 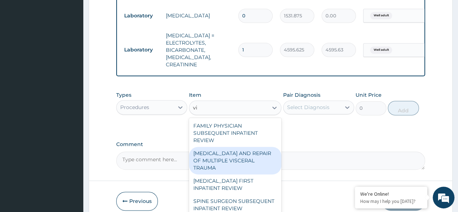 What do you see at coordinates (71, 98) in the screenshot?
I see `span: We're online!` at bounding box center [71, 98].